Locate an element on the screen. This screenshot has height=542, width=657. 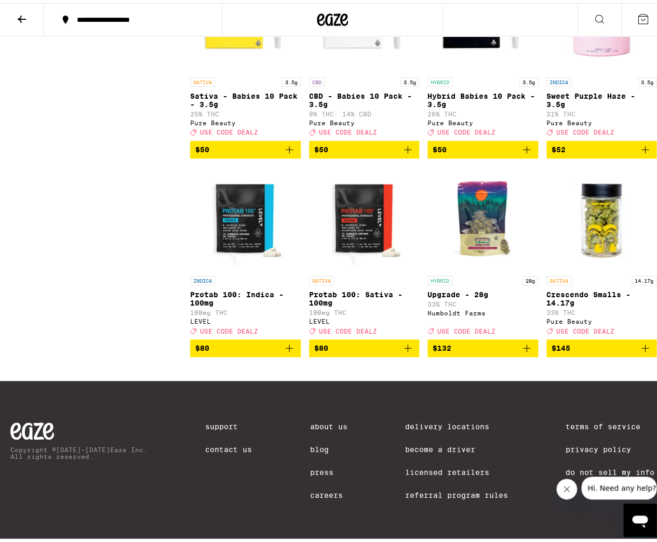
img: Pure Beauty - Crescendo Smalls - 14.17g is located at coordinates (601, 216).